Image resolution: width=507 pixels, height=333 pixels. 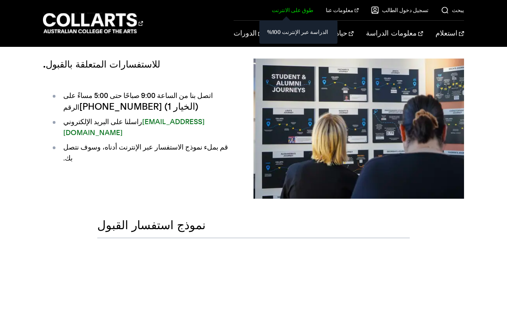 What do you see at coordinates (138, 101) in the screenshot?
I see `font: اتصل بنا من الساعة 9:00 صباحًا حتى 5:00 مساءً على الرقم` at bounding box center [138, 101].